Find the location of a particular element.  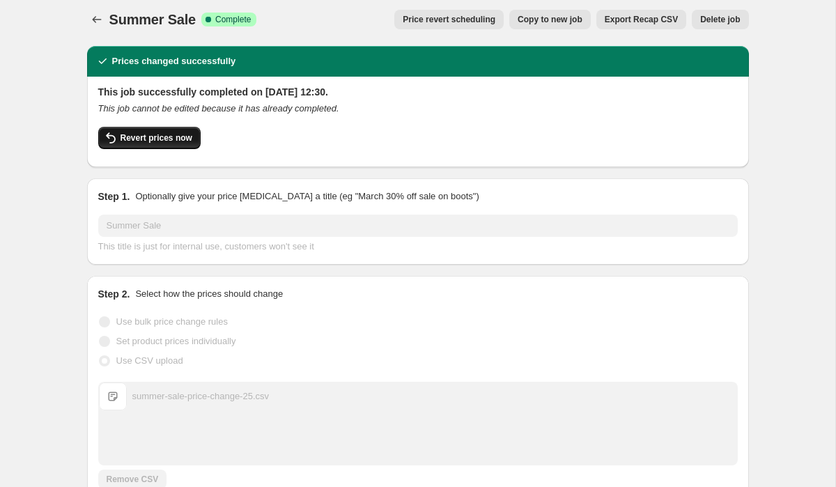

span: Price revert scheduling is located at coordinates (448, 19).